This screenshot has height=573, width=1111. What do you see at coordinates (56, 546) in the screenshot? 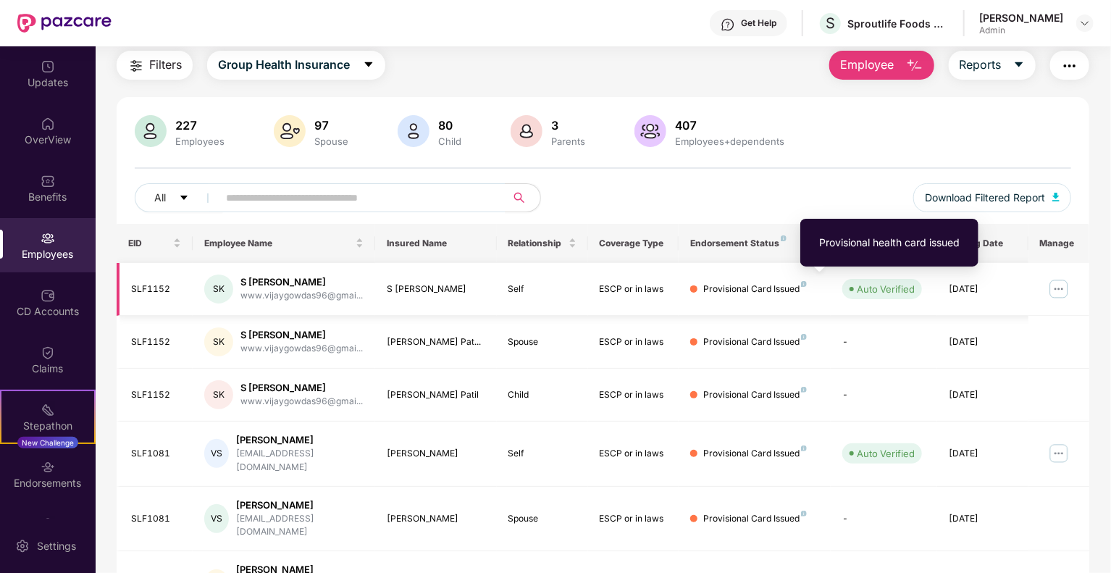
I see `div: Settings` at bounding box center [56, 546].